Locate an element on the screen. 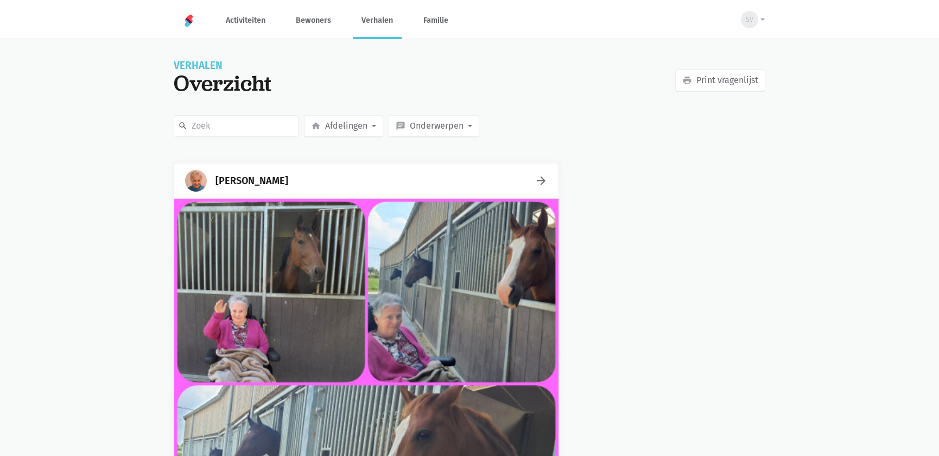 This screenshot has height=456, width=939. a: Activiteiten is located at coordinates (245, 20).